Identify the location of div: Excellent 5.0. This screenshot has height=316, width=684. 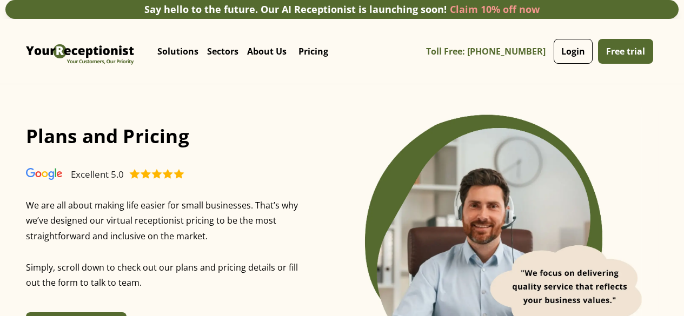
(97, 174).